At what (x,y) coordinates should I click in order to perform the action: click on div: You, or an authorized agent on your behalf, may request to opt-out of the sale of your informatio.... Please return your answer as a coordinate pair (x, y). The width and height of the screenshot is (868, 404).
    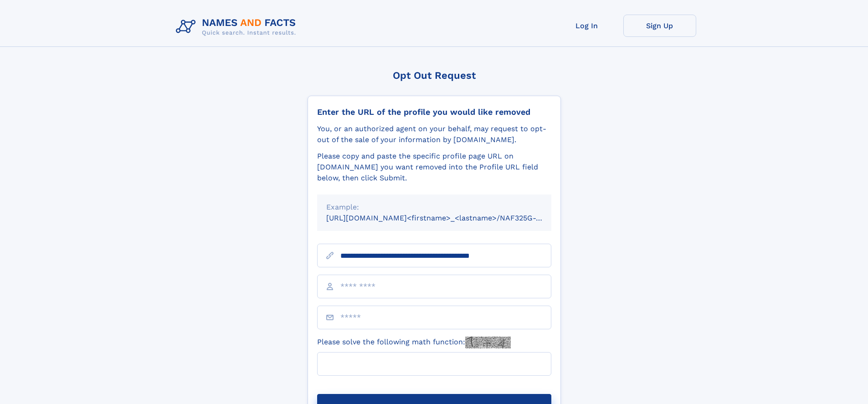
    Looking at the image, I should click on (434, 134).